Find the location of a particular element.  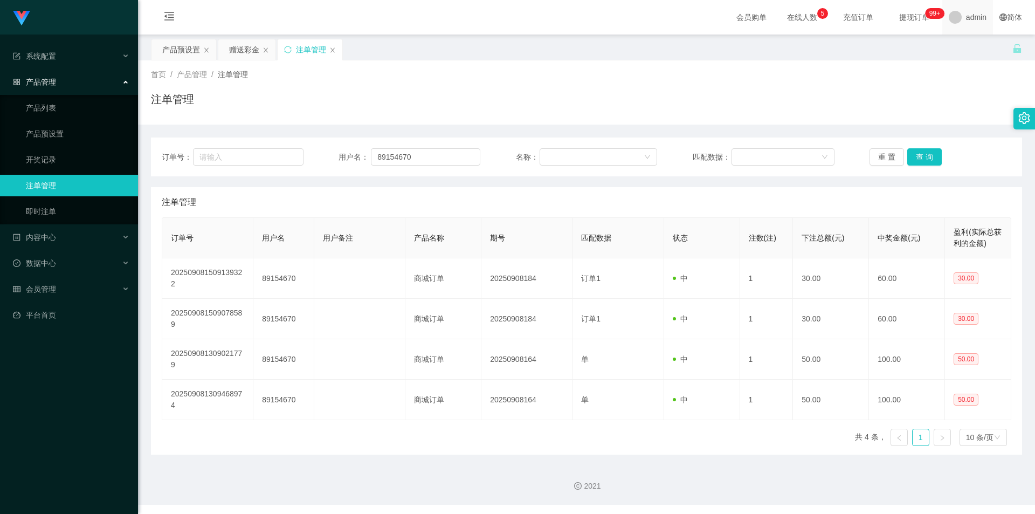

a: 即时注单 is located at coordinates (78, 211).